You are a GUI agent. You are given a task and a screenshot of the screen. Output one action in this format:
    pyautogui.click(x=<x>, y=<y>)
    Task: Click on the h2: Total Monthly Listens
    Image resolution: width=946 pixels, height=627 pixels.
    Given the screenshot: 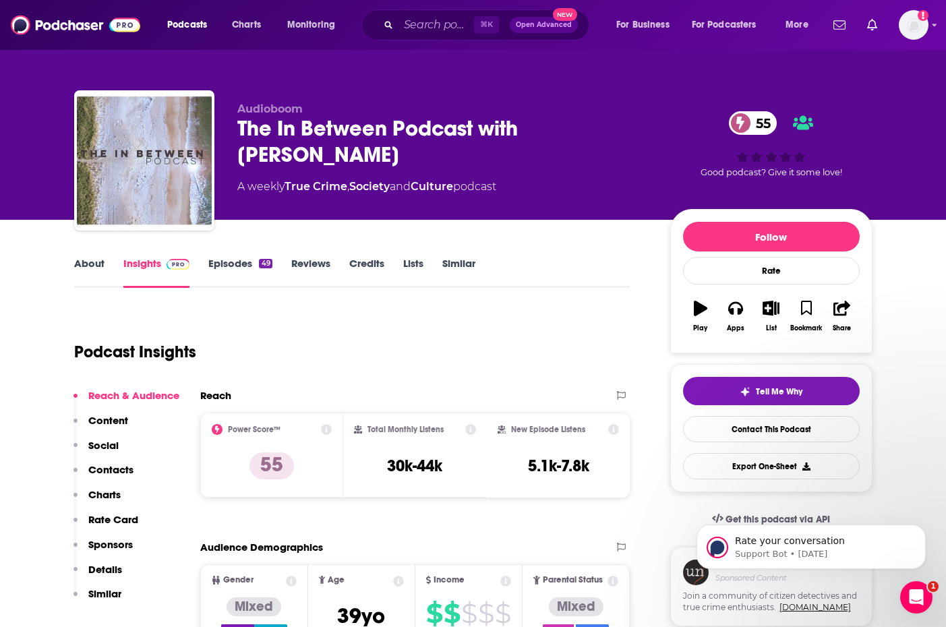 What is the action you would take?
    pyautogui.click(x=405, y=430)
    